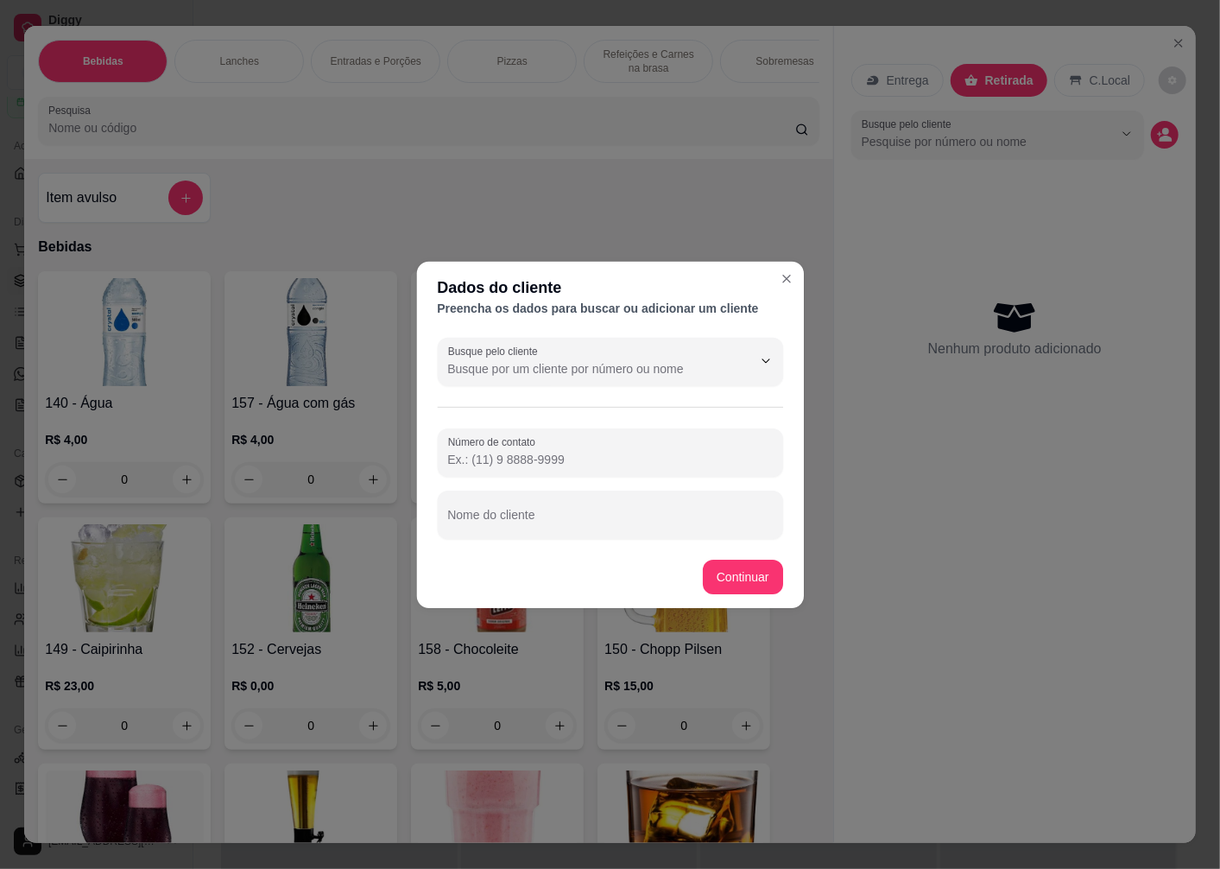 This screenshot has height=869, width=1220. Describe the element at coordinates (610, 287) in the screenshot. I see `div: Dados do cliente` at that location.